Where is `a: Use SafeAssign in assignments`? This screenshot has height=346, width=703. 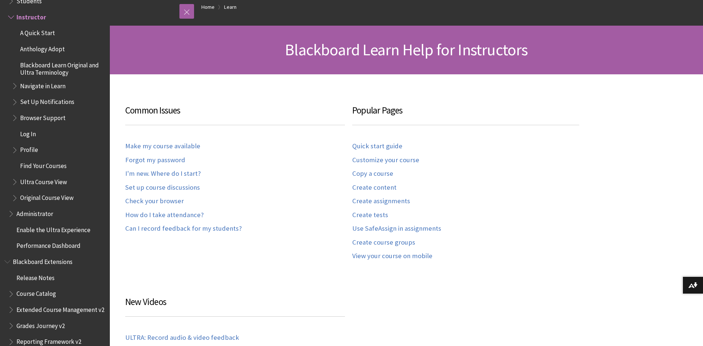 a: Use SafeAssign in assignments is located at coordinates (396, 228).